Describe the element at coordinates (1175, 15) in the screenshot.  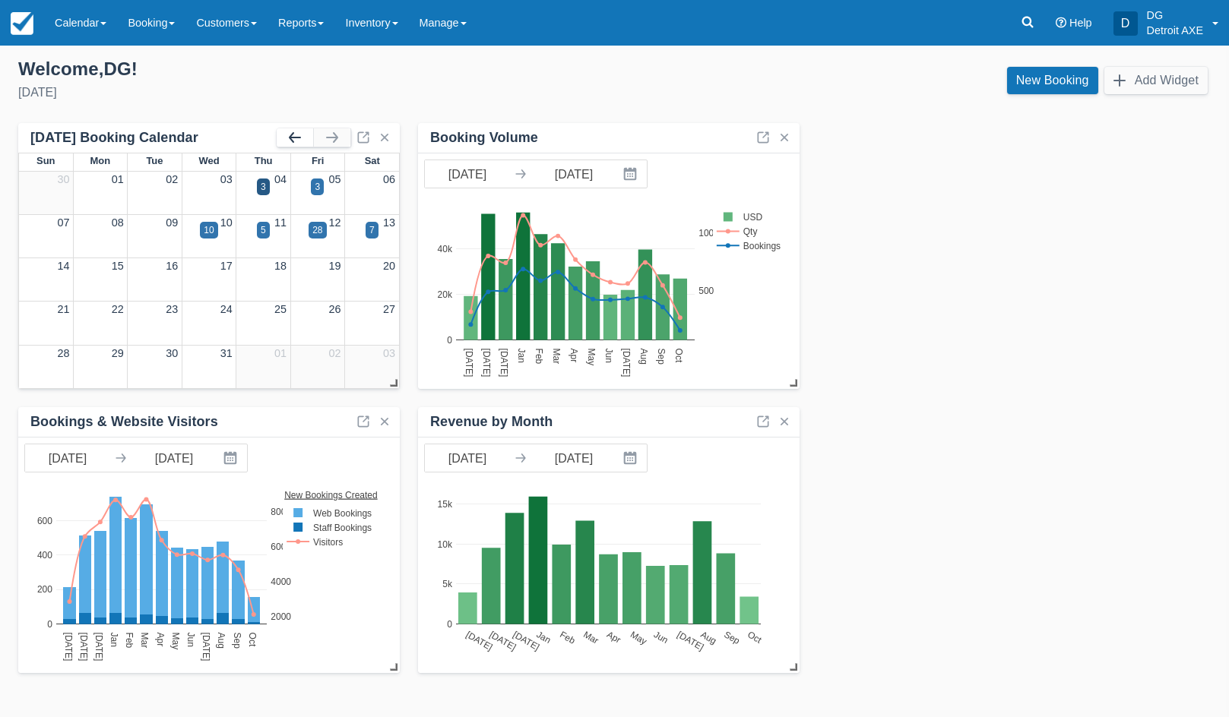
I see `p: DG` at that location.